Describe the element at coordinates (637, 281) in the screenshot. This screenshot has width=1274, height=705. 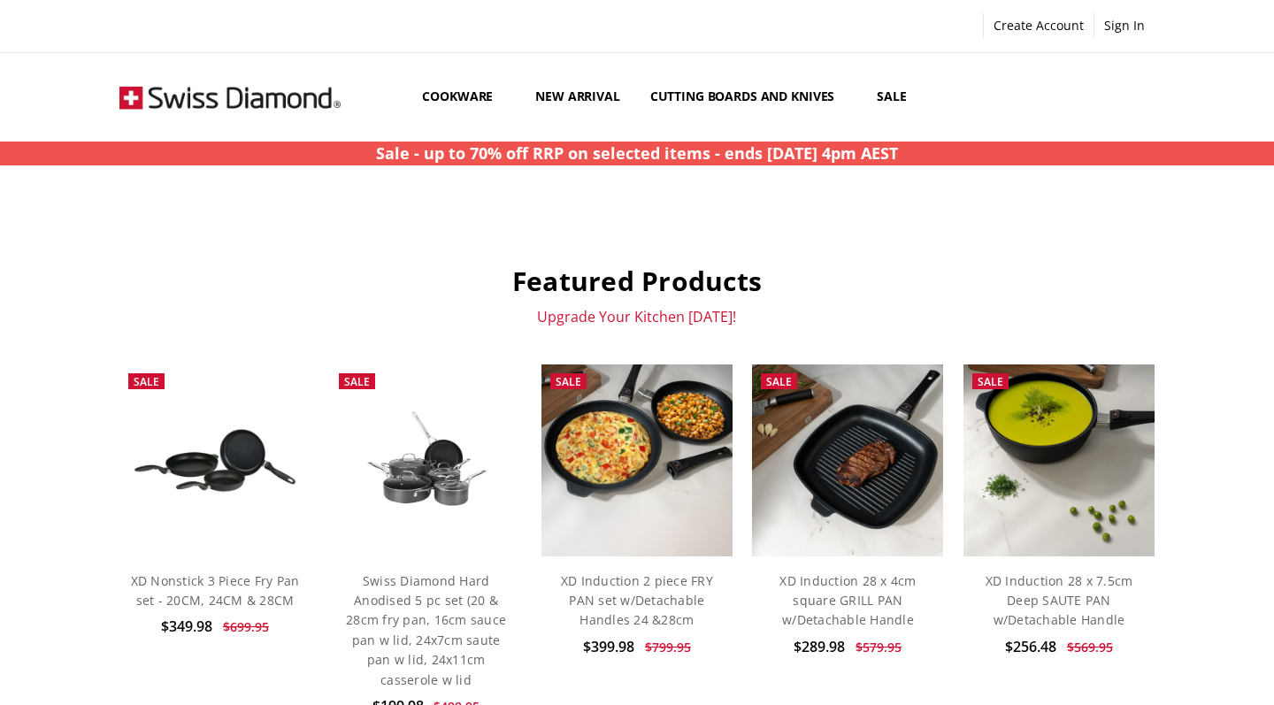
I see `h2: Featured Products` at that location.